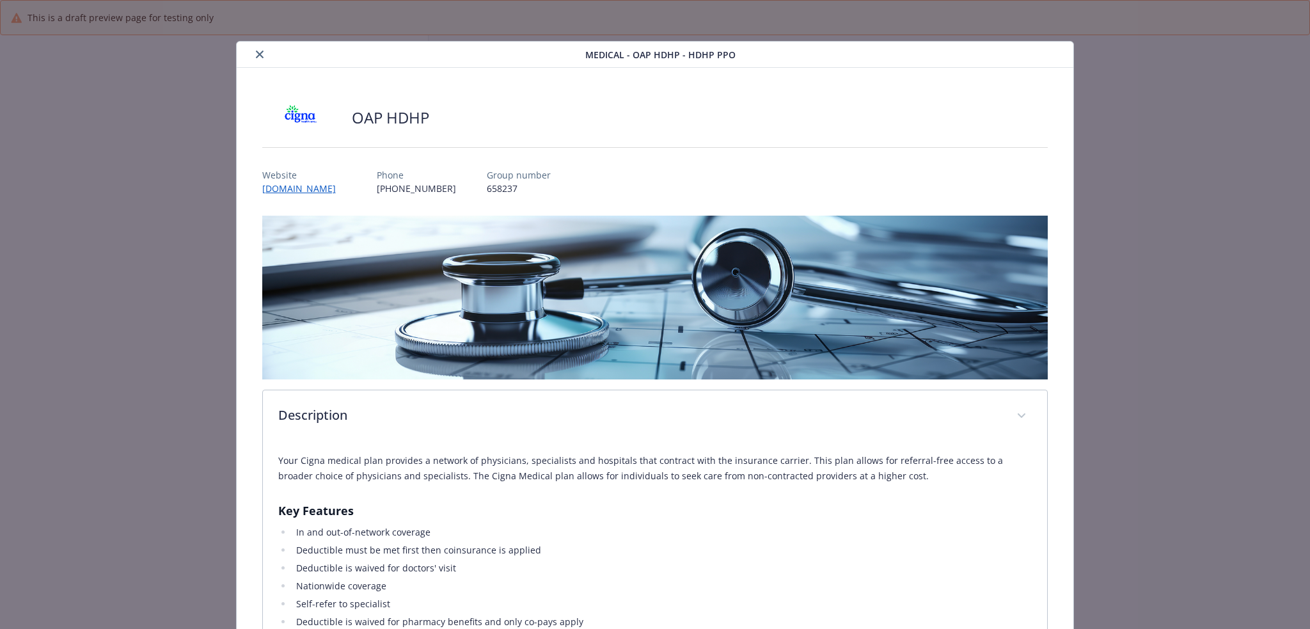  What do you see at coordinates (655, 416) in the screenshot?
I see `div: Description` at bounding box center [655, 416].